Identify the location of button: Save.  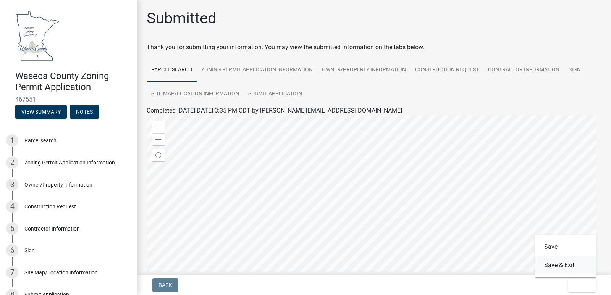
(566, 247).